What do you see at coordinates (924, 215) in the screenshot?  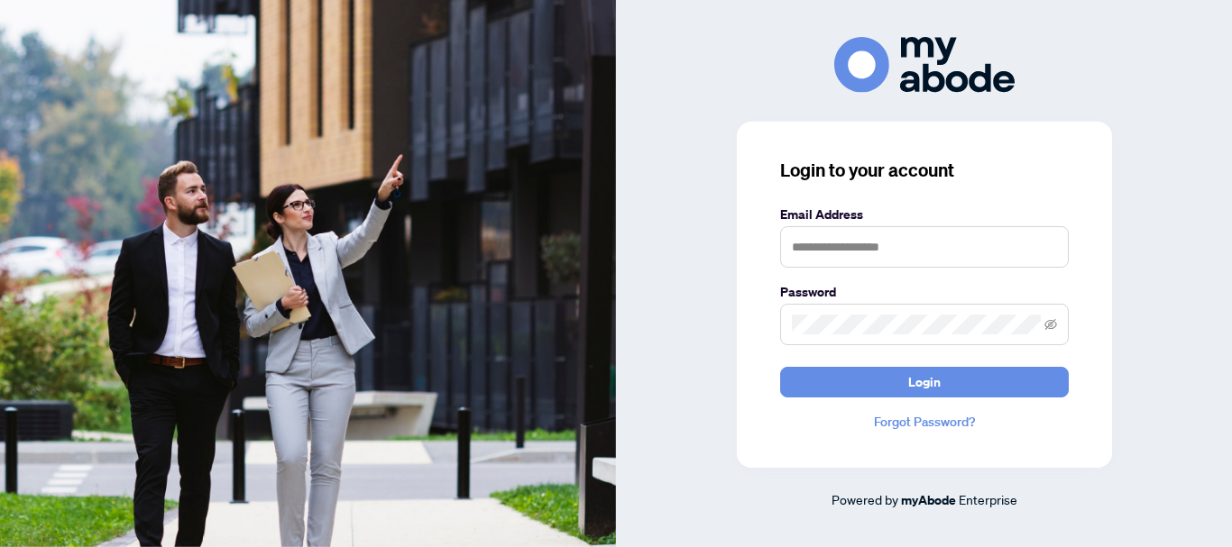 I see `label: Email Address` at bounding box center [924, 215].